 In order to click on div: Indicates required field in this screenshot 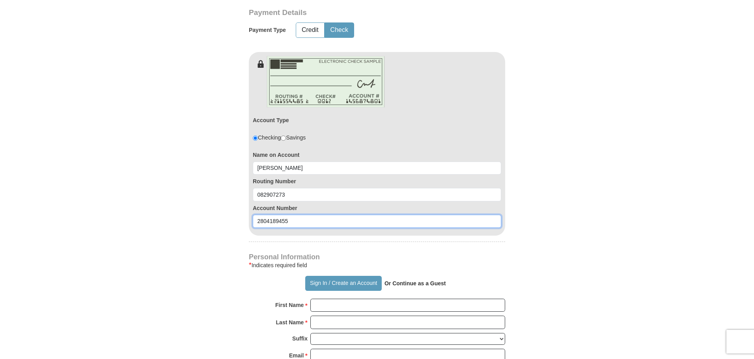, I will do `click(377, 266)`.